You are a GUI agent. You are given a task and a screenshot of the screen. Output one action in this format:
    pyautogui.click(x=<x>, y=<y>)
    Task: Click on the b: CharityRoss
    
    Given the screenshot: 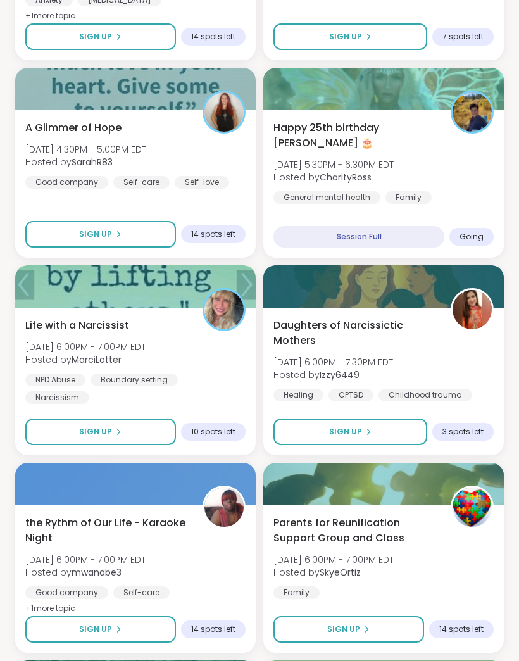 What is the action you would take?
    pyautogui.click(x=346, y=177)
    